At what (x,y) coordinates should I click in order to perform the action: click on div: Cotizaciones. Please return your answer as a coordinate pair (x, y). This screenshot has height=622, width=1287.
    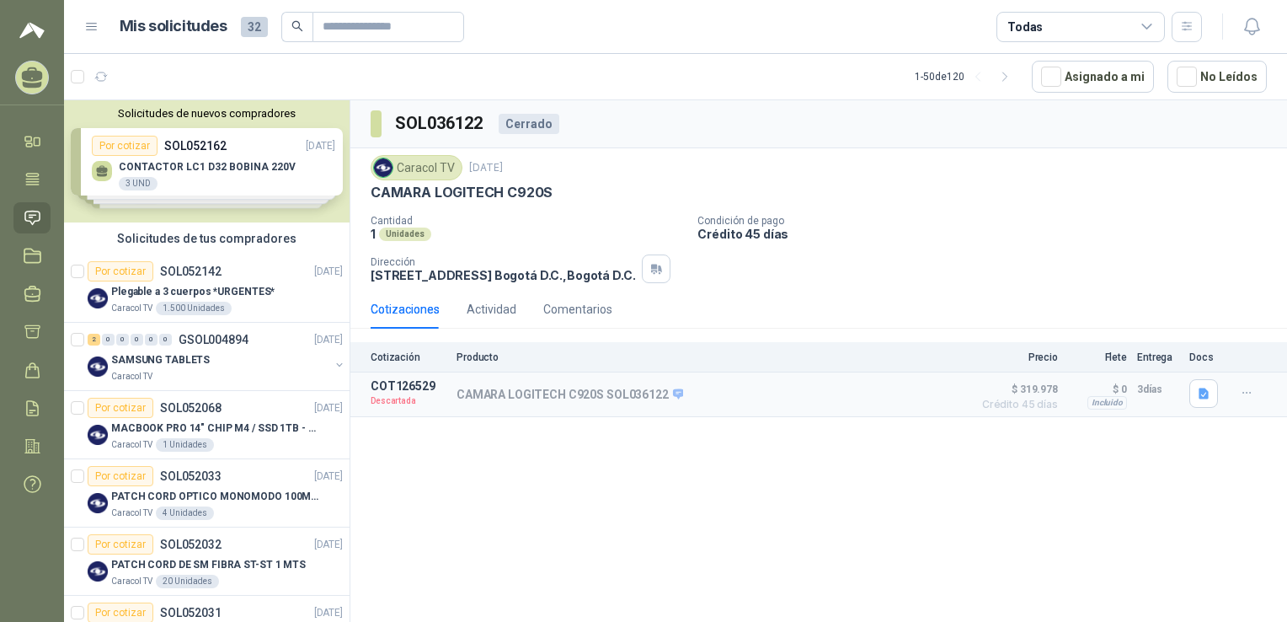
    Looking at the image, I should click on (405, 309).